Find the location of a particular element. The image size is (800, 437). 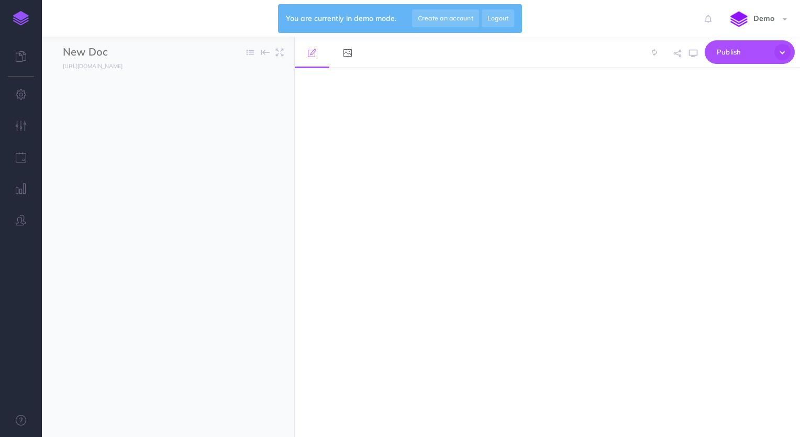

input: Documentation Name is located at coordinates (124, 52).